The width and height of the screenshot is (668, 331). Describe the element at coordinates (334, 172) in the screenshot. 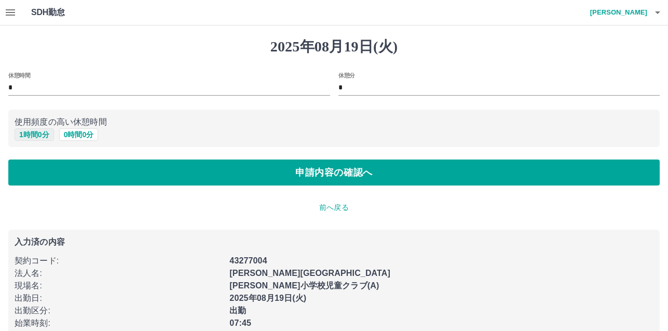

I see `button: 申請内容の確認へ` at that location.